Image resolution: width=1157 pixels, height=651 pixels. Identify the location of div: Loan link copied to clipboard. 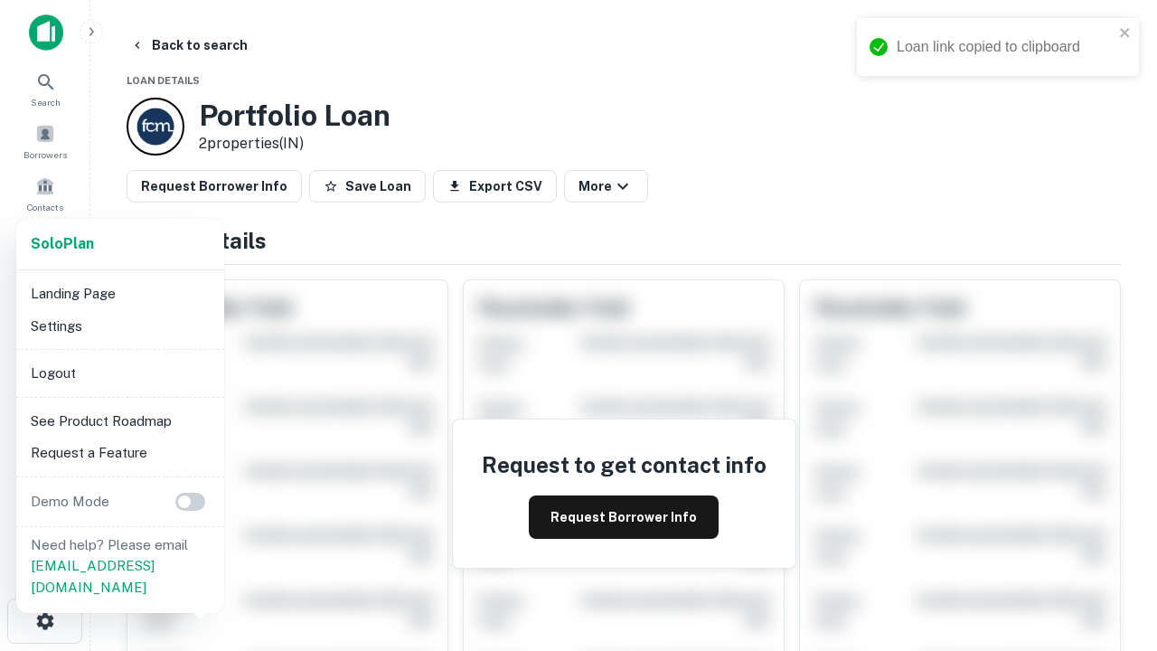
(1005, 47).